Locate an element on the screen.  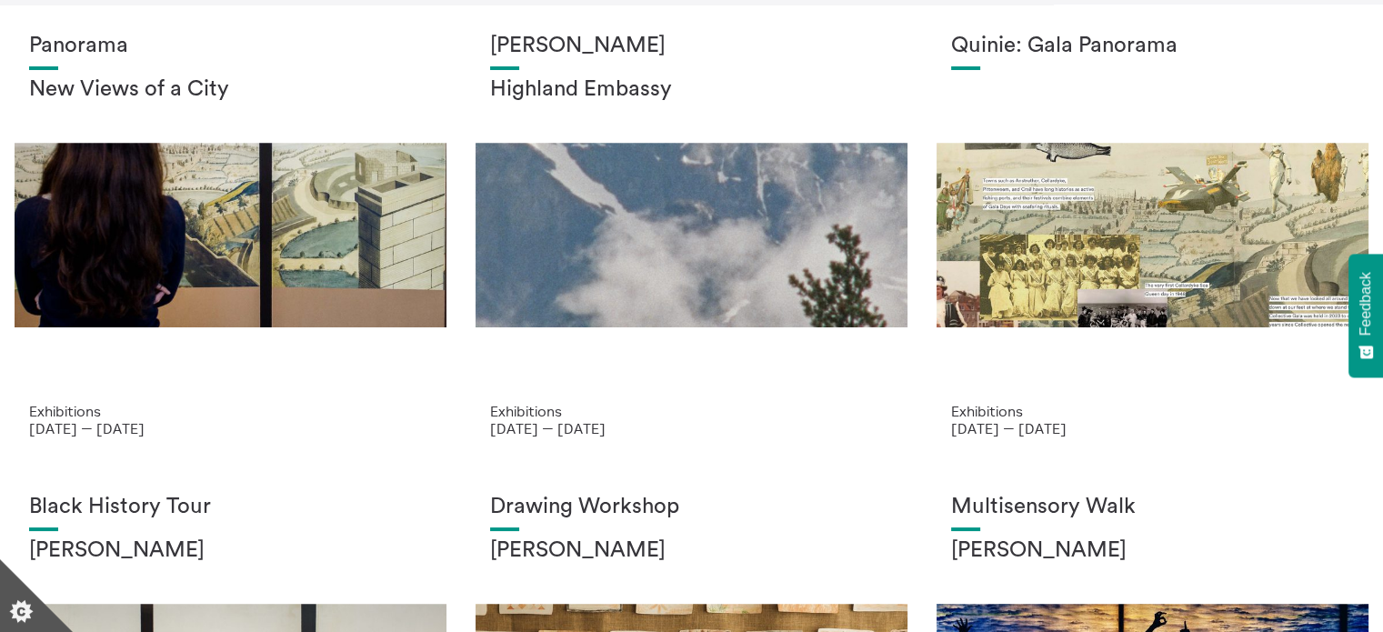
h1: Multisensory Walk is located at coordinates (1152, 507).